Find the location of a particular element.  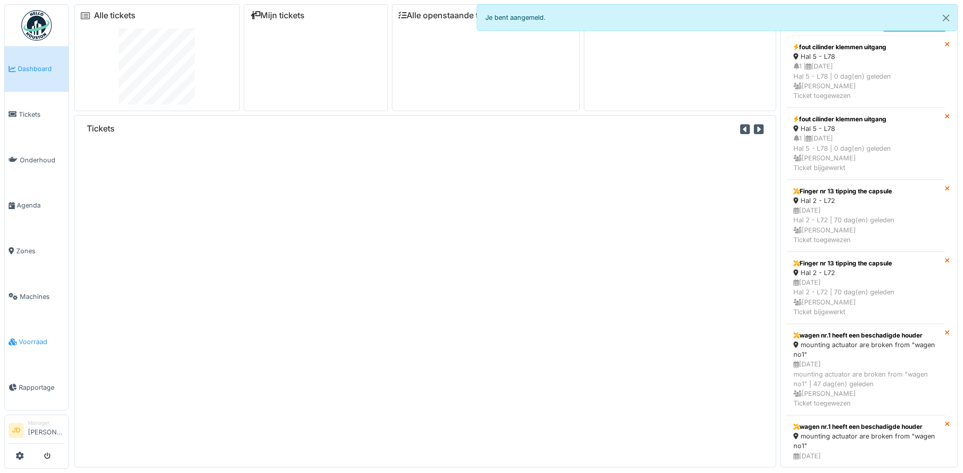

a: Mijn tickets is located at coordinates (277, 15).